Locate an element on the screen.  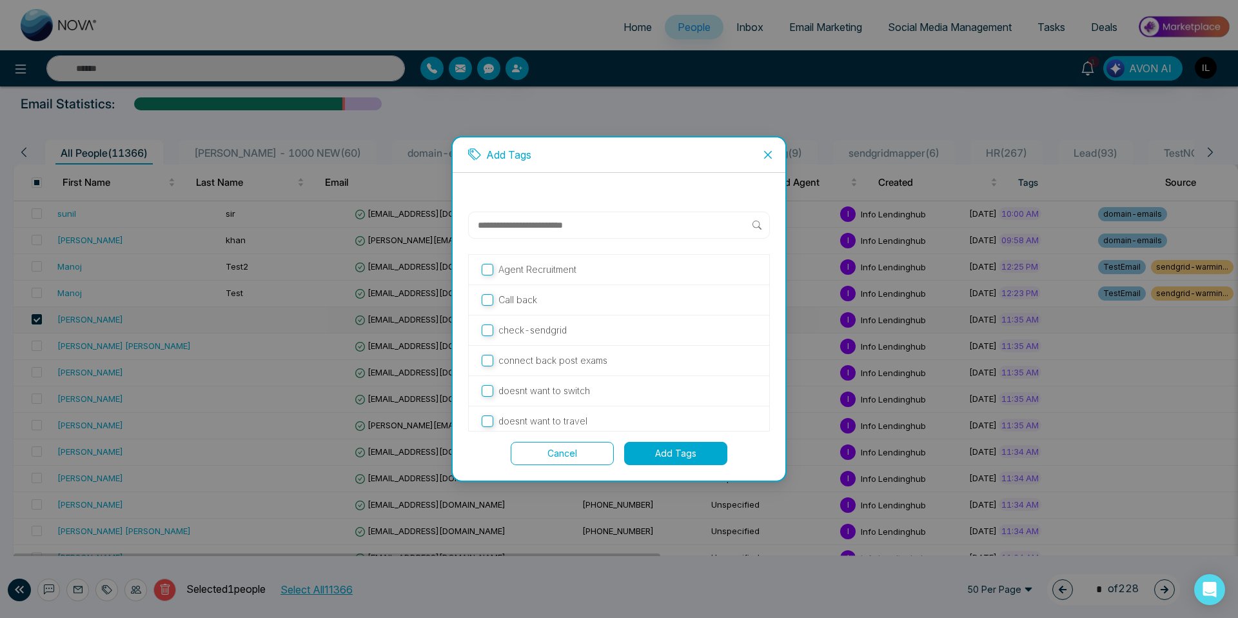
p: doesnt want to switch is located at coordinates (544, 391).